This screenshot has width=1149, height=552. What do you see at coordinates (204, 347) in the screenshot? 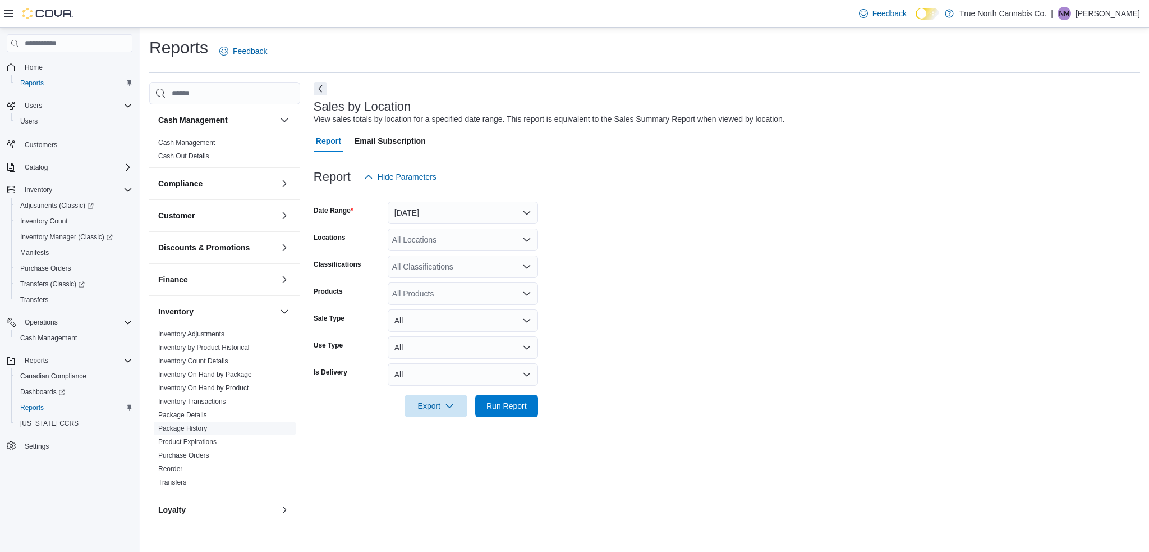
I see `span: Inventory by Product Historical` at bounding box center [204, 347].